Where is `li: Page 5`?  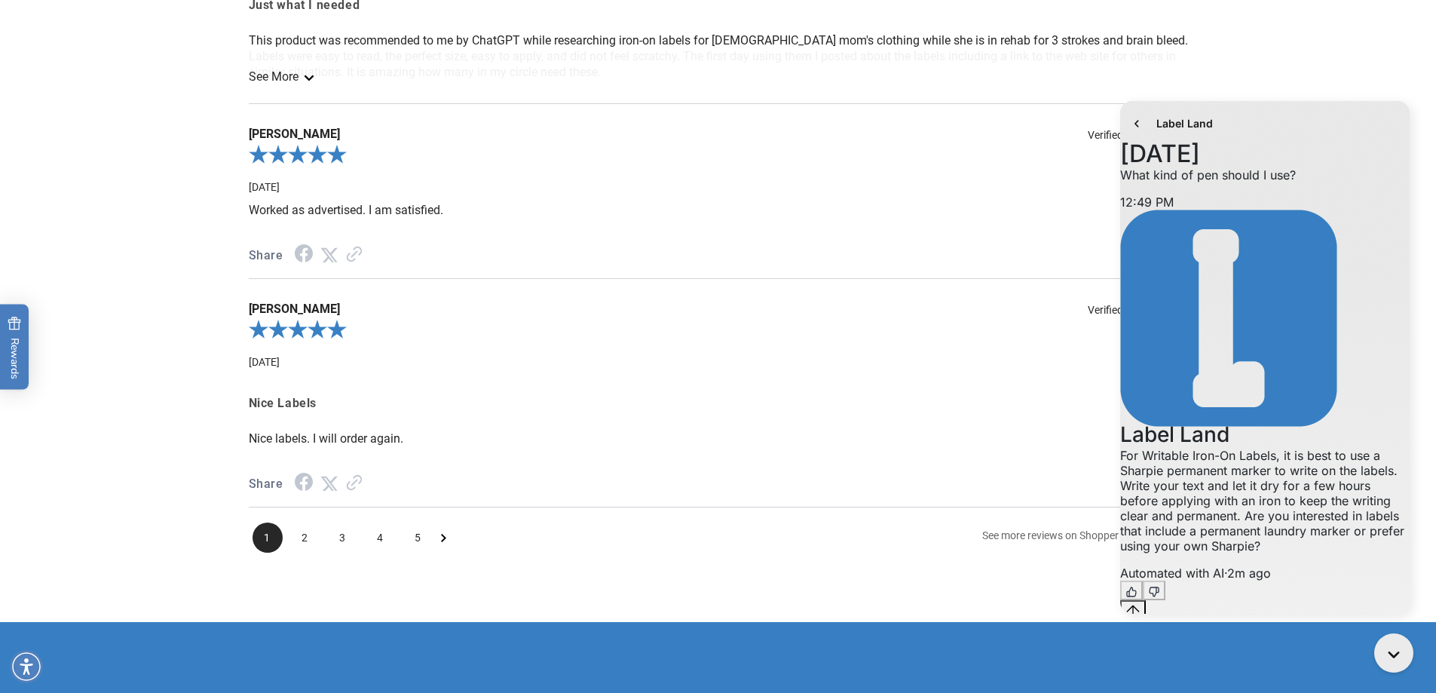
li: Page 5 is located at coordinates (418, 538).